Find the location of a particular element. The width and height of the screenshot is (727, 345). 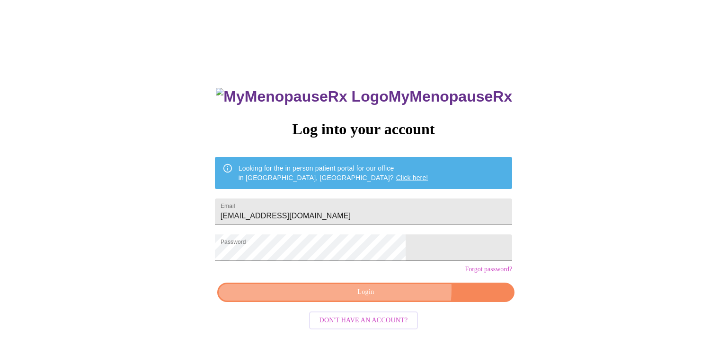

h3: MyMenopauseRx is located at coordinates (364, 97).